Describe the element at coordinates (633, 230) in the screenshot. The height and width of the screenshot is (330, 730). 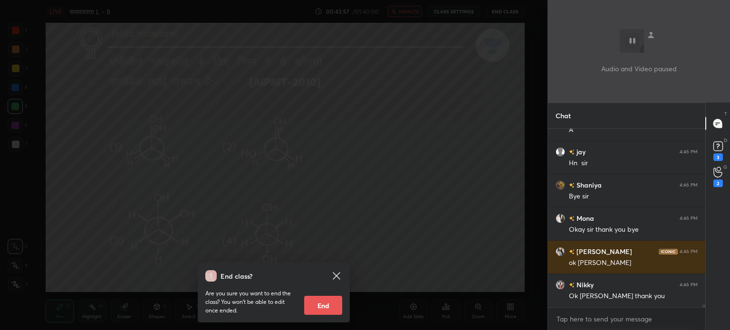
I see `div: Okay sir thank you bye` at that location.